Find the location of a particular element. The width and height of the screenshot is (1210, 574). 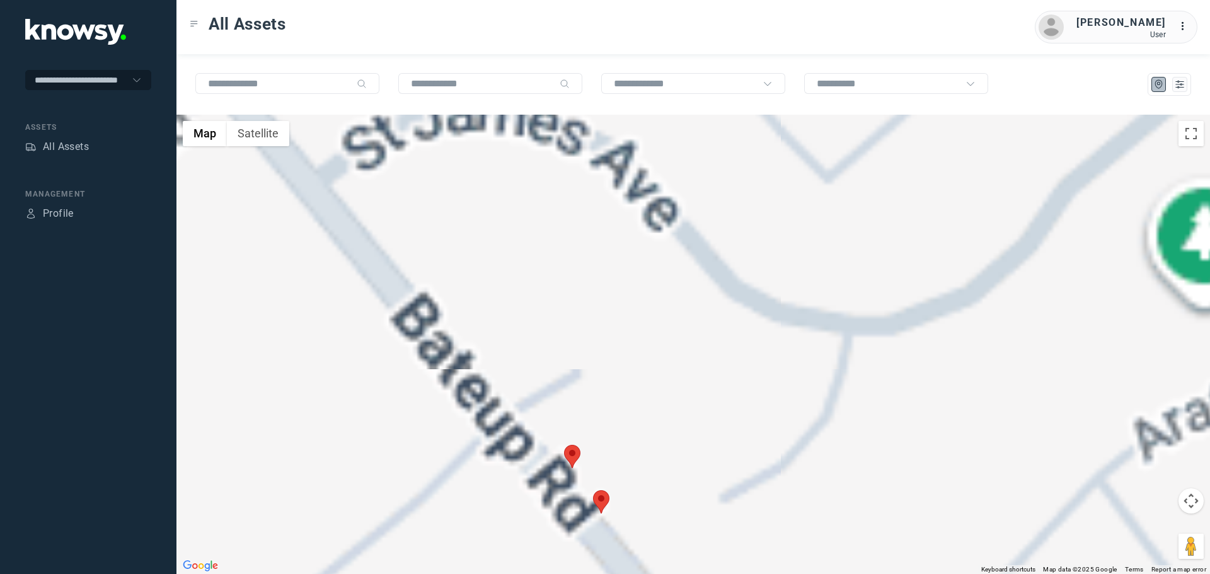

a: AssetsAll Assets is located at coordinates (57, 147).